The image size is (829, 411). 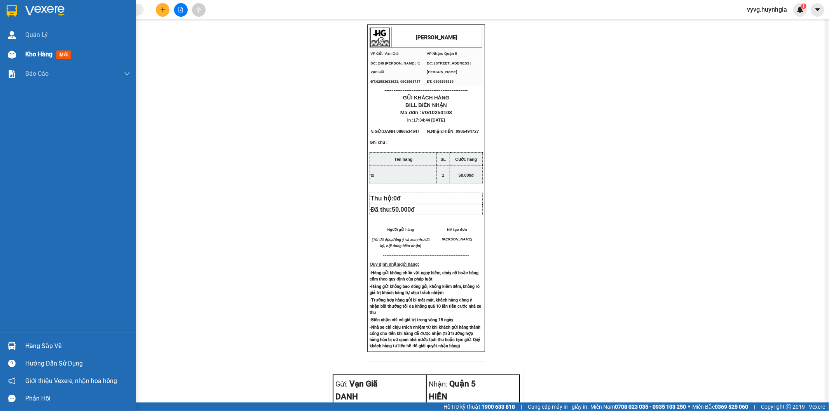 What do you see at coordinates (440, 82) in the screenshot?
I see `span: ĐT: 0898395539` at bounding box center [440, 82].